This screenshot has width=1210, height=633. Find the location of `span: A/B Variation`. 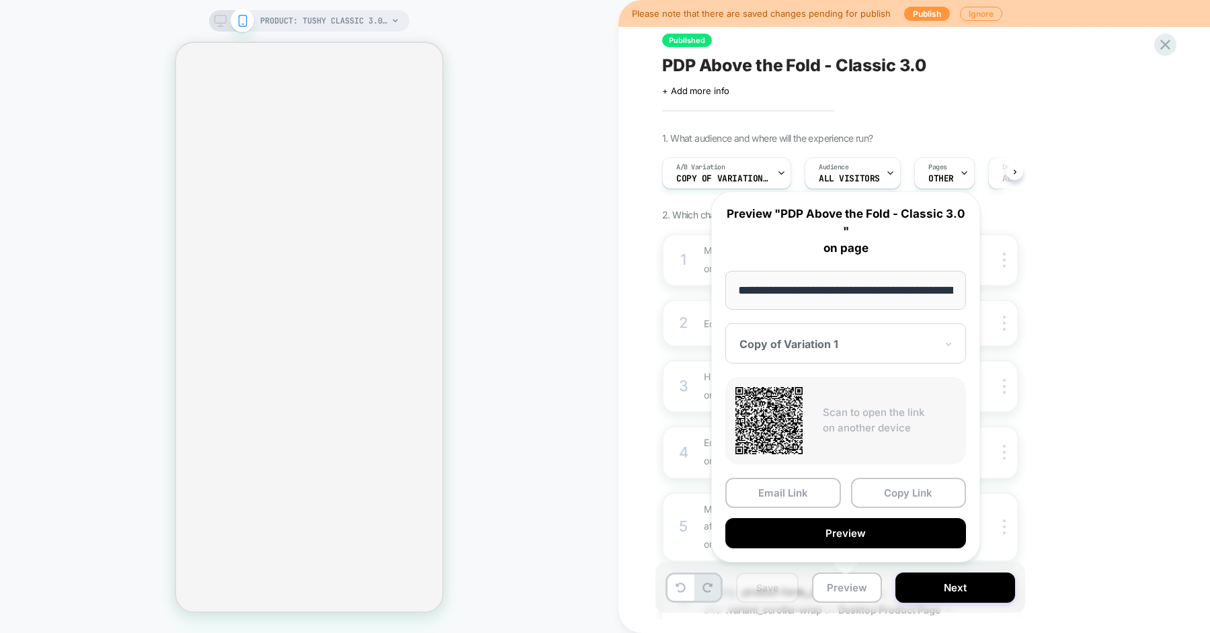

span: A/B Variation is located at coordinates (701, 167).